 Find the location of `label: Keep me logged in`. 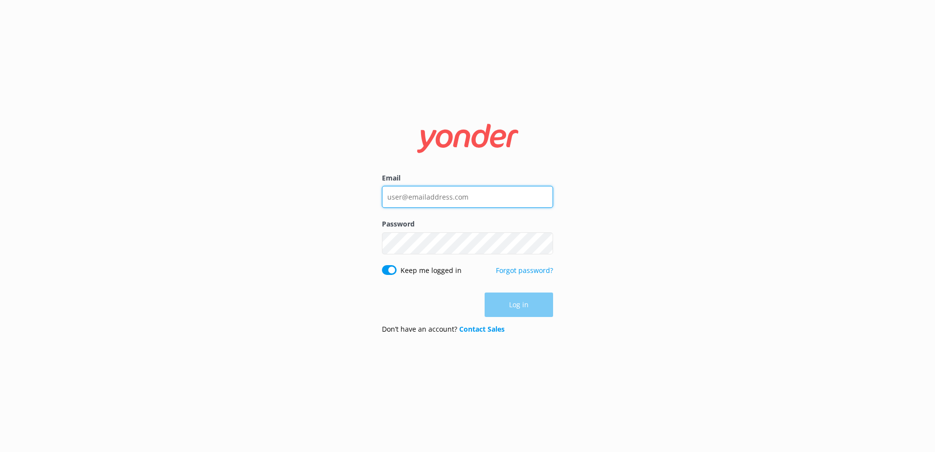

label: Keep me logged in is located at coordinates (431, 270).